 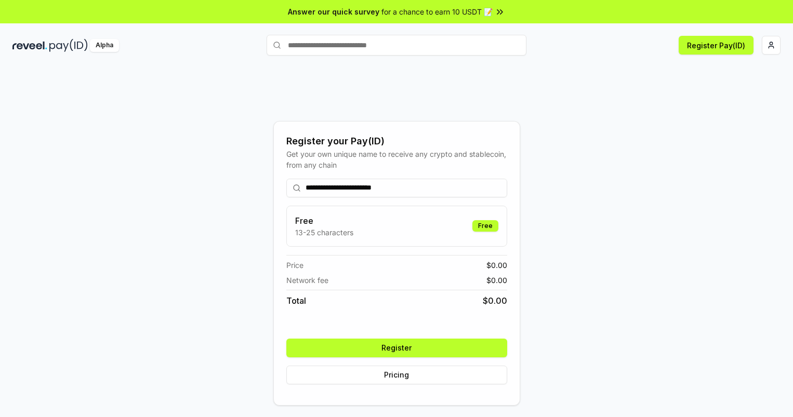 What do you see at coordinates (324, 232) in the screenshot?
I see `p: 13-25 characters` at bounding box center [324, 232].